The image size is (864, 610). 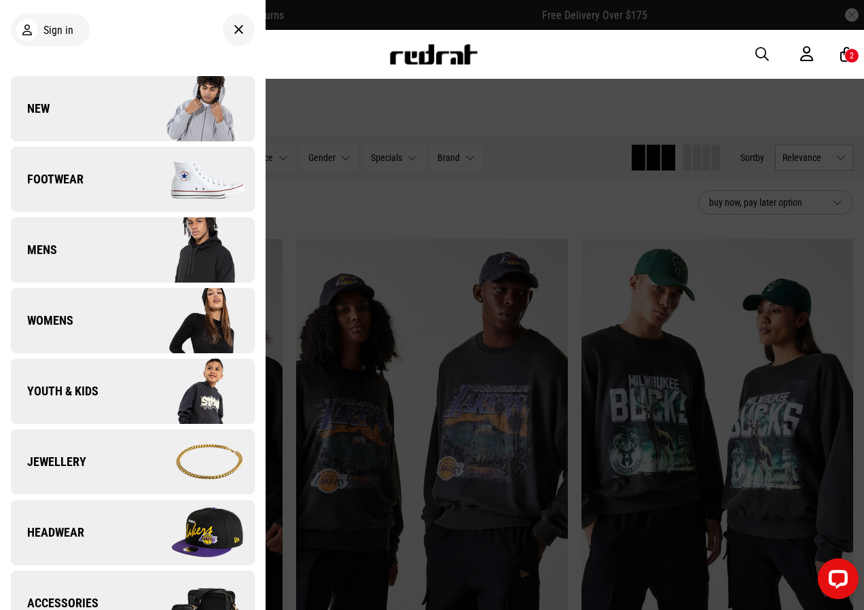 What do you see at coordinates (30, 109) in the screenshot?
I see `span: New` at bounding box center [30, 109].